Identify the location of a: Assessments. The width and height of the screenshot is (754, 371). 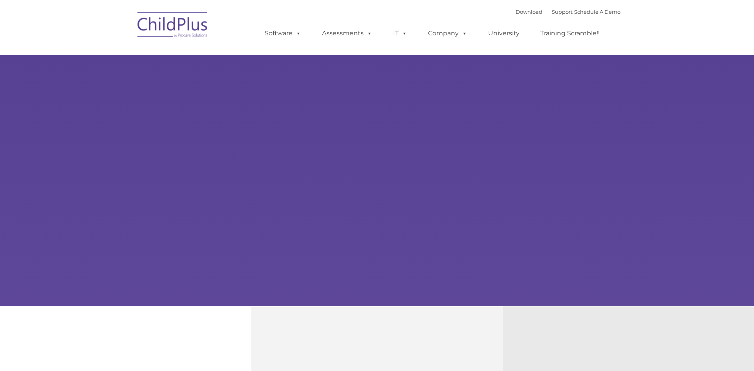
(347, 33).